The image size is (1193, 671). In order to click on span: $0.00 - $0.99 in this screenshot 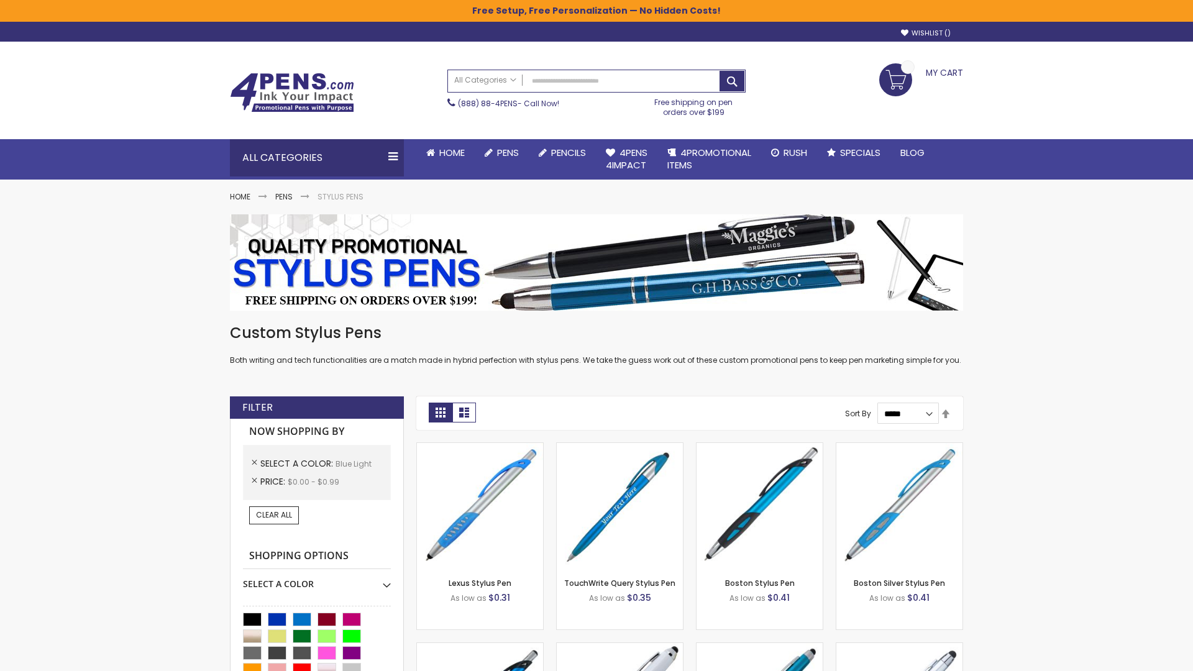, I will do `click(313, 482)`.